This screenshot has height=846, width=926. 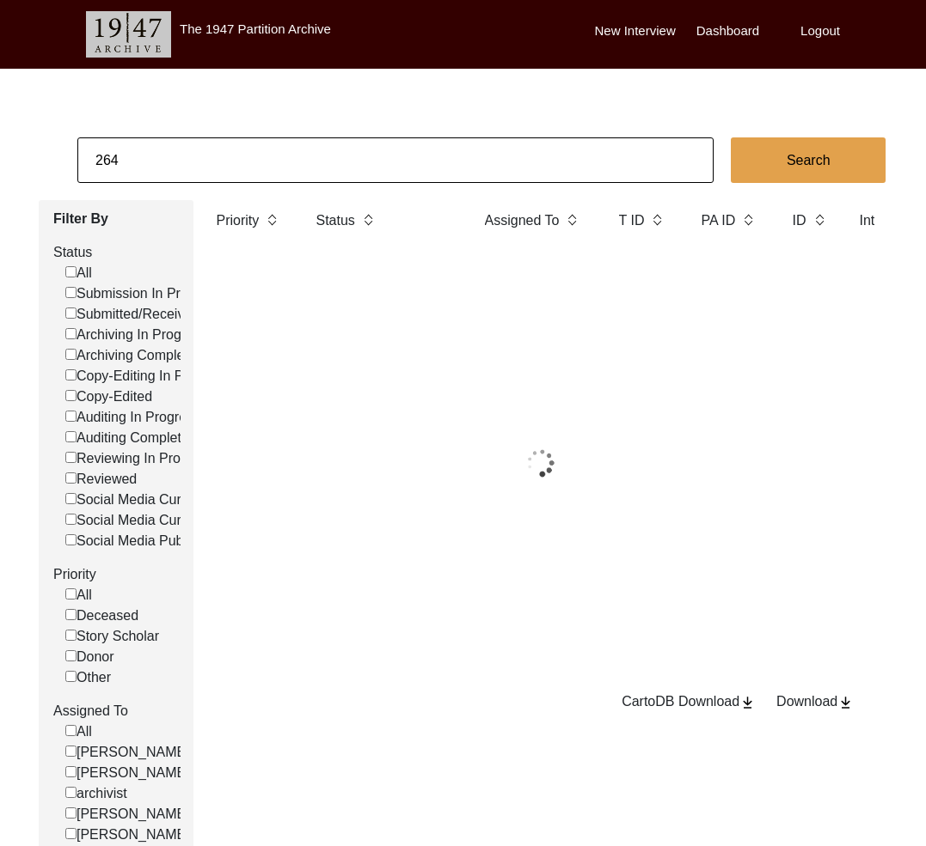 I want to click on label: Other, so click(x=88, y=678).